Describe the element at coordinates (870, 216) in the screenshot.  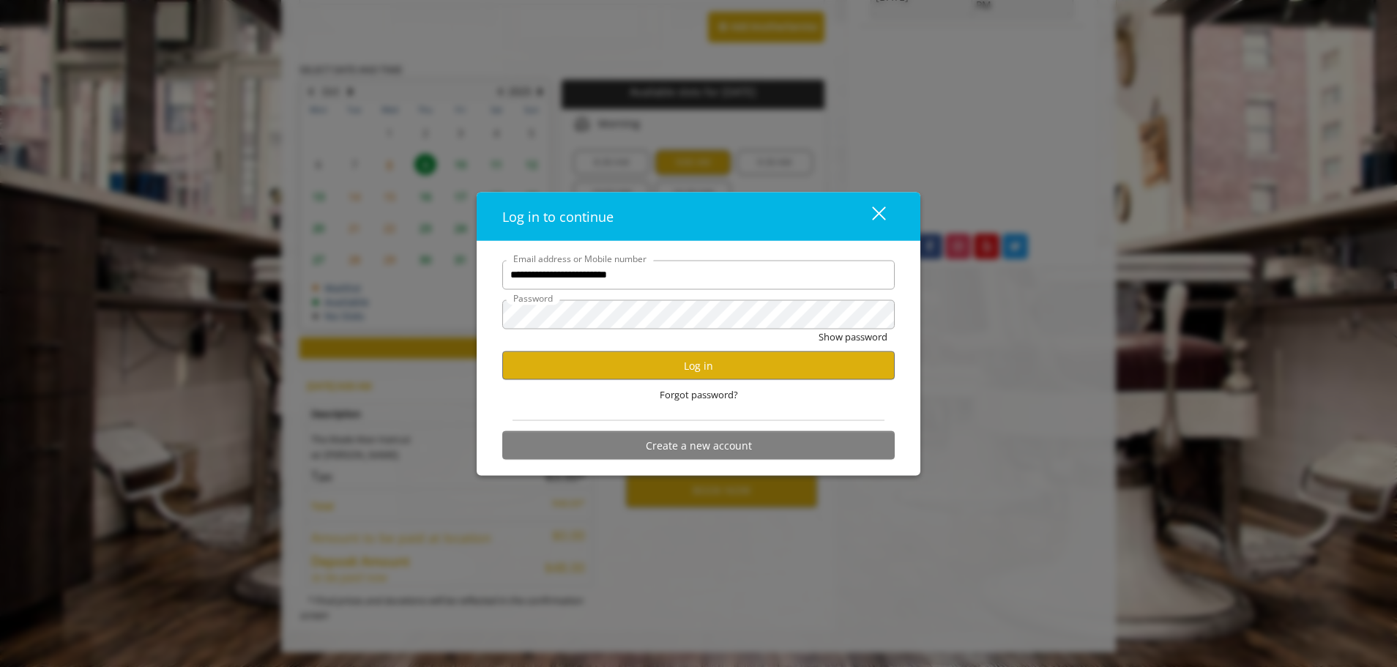
I see `button: close dialog` at that location.